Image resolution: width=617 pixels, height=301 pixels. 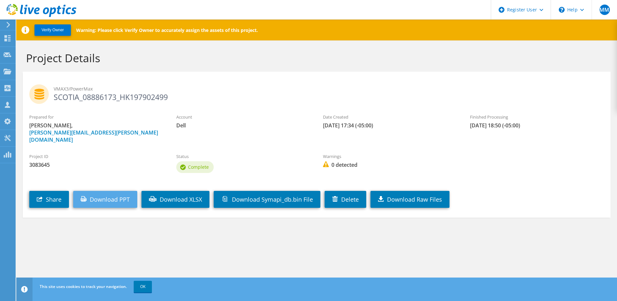 I want to click on a: Download XLSX, so click(x=175, y=199).